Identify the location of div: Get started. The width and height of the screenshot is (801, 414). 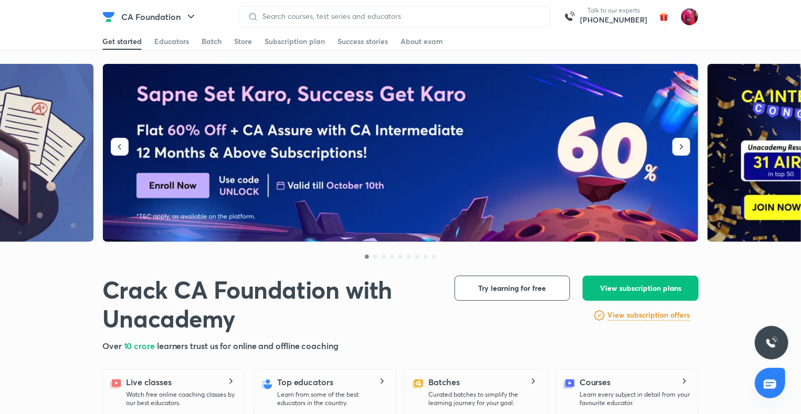
(122, 41).